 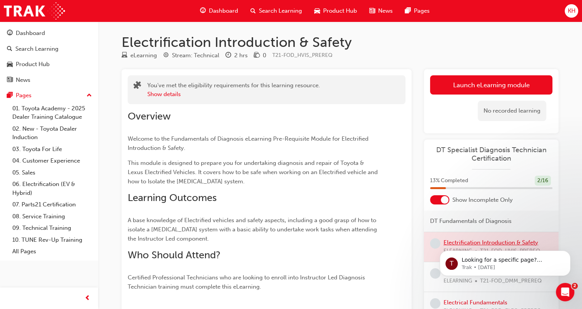 I want to click on span: Show Incomplete Only, so click(x=482, y=200).